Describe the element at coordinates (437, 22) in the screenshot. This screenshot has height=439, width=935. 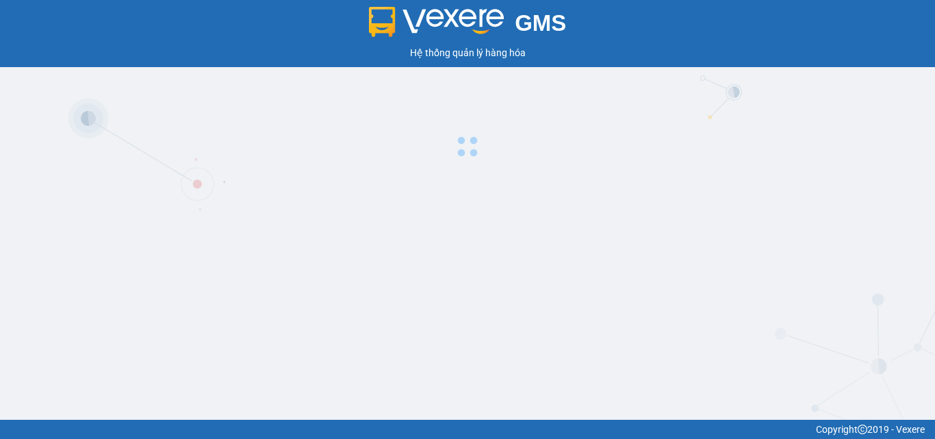
I see `img: logo 2` at that location.